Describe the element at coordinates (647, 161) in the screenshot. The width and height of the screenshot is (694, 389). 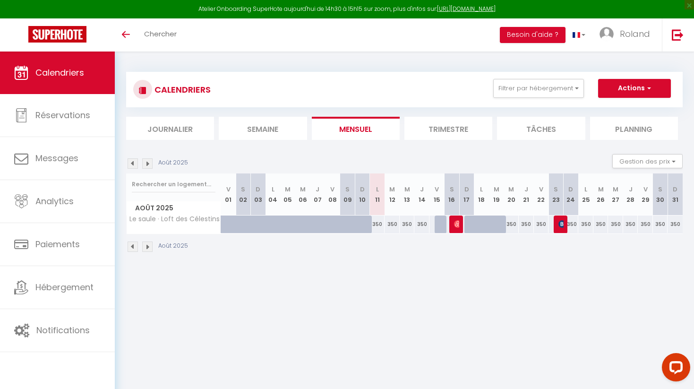
I see `button: Gestion des prix` at that location.